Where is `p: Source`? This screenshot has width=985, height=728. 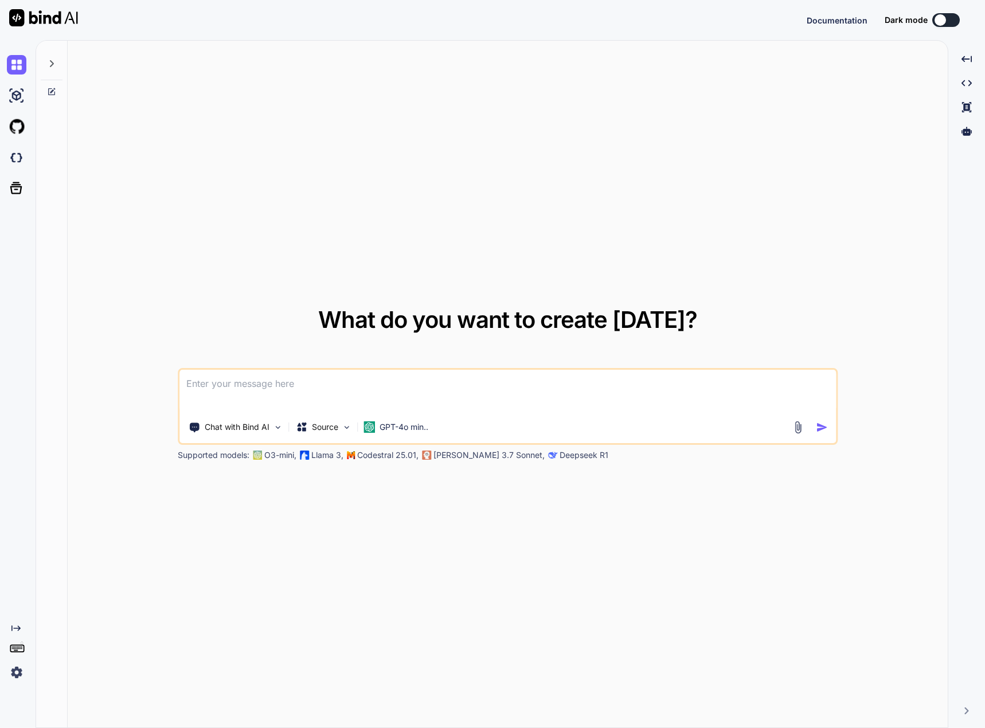 p: Source is located at coordinates (325, 427).